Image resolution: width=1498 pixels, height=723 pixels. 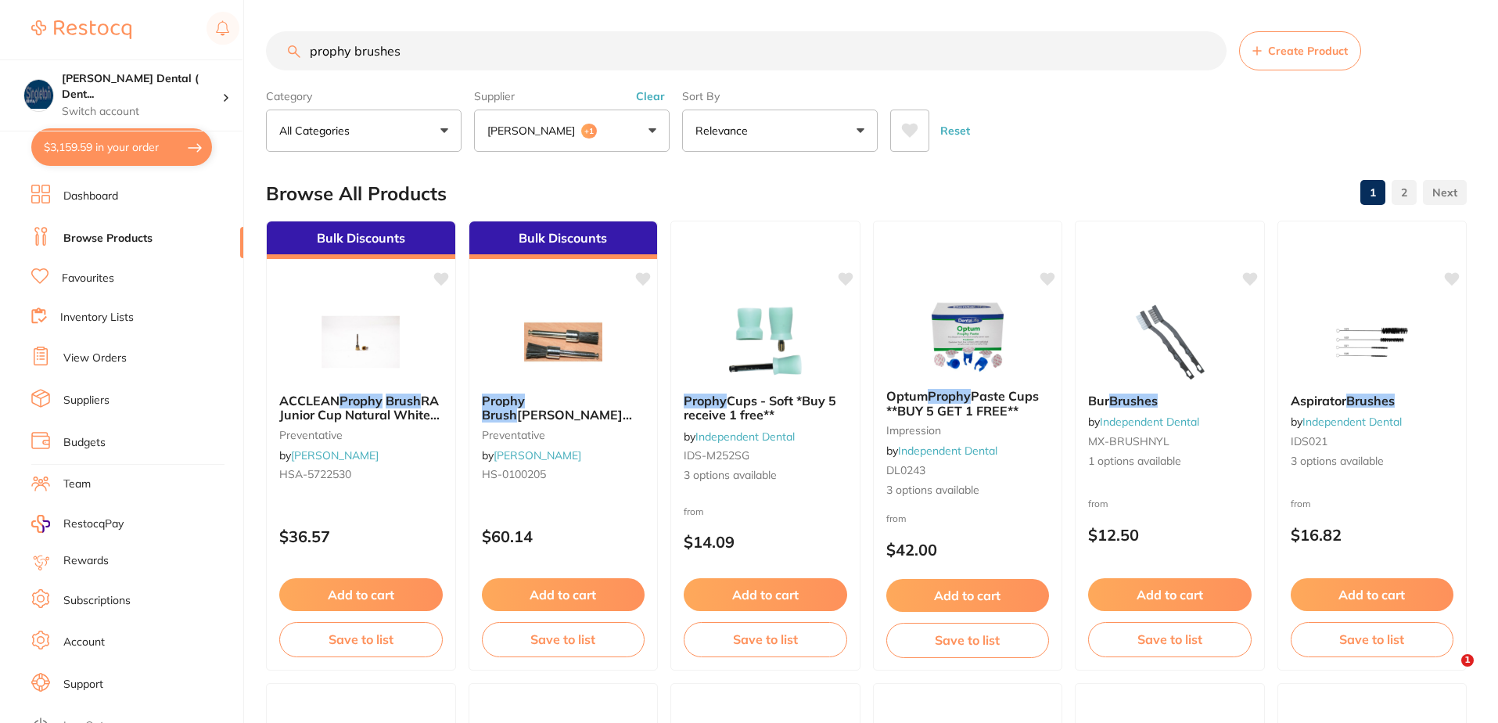 What do you see at coordinates (650, 96) in the screenshot?
I see `button: Clear` at bounding box center [650, 96].